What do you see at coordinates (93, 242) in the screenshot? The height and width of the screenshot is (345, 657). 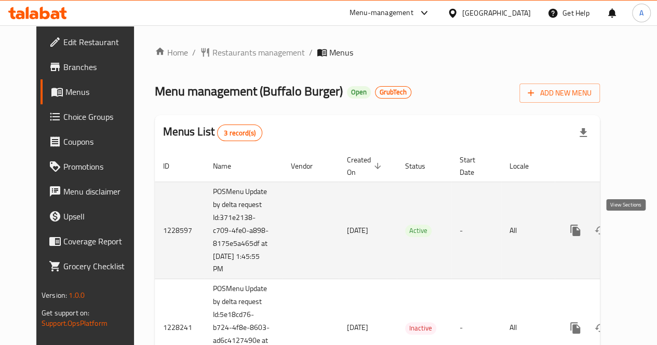 I see `a: Coverage Report` at bounding box center [93, 242].